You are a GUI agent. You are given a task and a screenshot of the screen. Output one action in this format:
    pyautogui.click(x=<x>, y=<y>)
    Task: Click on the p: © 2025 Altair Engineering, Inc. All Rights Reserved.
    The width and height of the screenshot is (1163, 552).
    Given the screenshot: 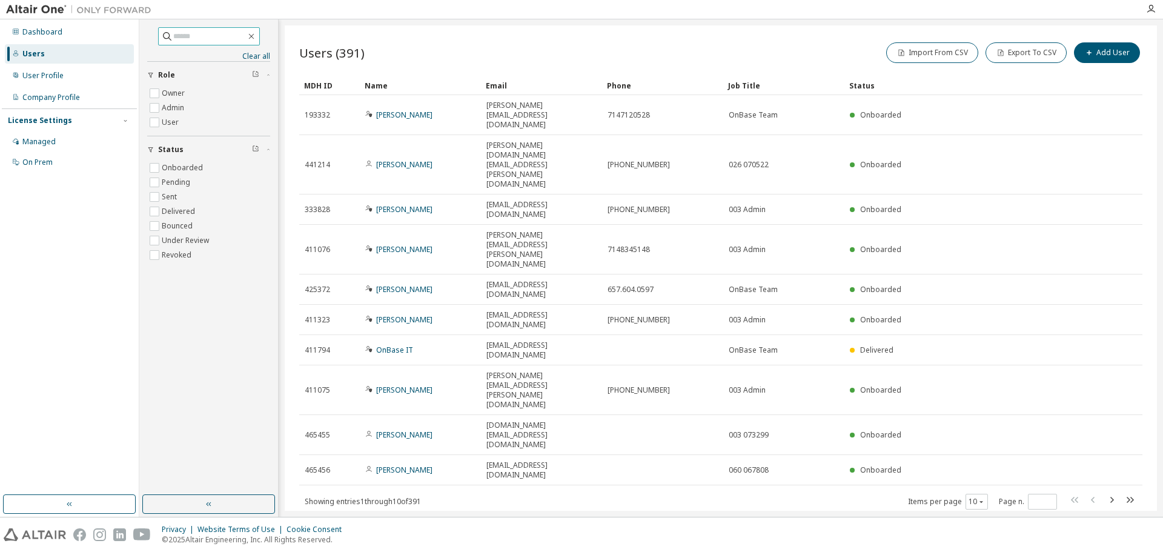 What is the action you would take?
    pyautogui.click(x=255, y=539)
    